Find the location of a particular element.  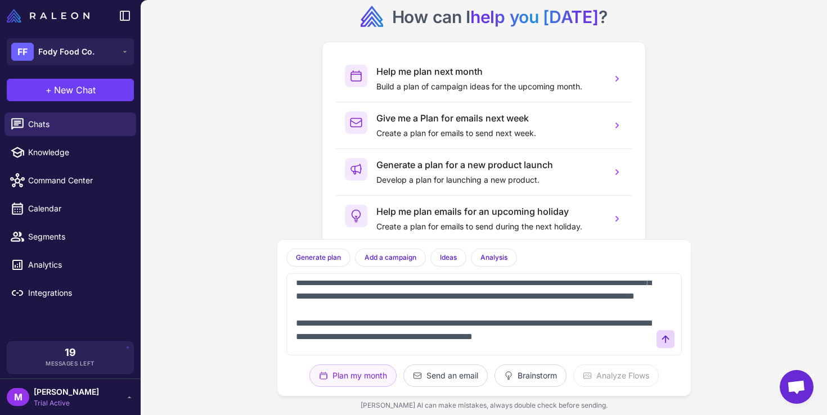

button: Ideas is located at coordinates (448, 258).